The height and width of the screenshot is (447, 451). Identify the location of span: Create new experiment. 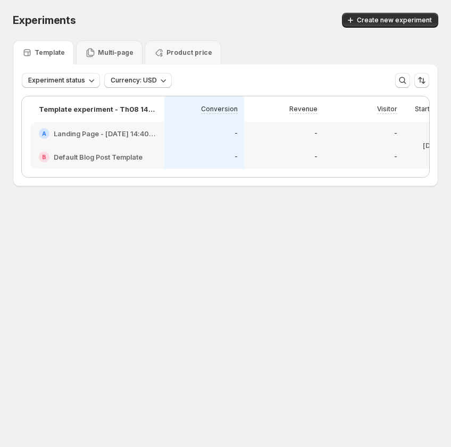
(394, 20).